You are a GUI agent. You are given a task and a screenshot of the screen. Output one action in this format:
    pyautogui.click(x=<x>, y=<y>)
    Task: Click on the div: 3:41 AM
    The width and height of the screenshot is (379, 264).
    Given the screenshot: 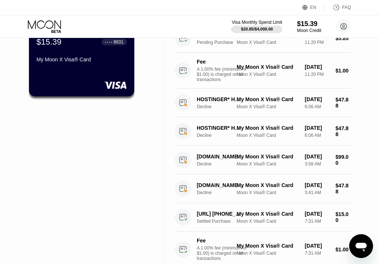 What is the action you would take?
    pyautogui.click(x=317, y=193)
    